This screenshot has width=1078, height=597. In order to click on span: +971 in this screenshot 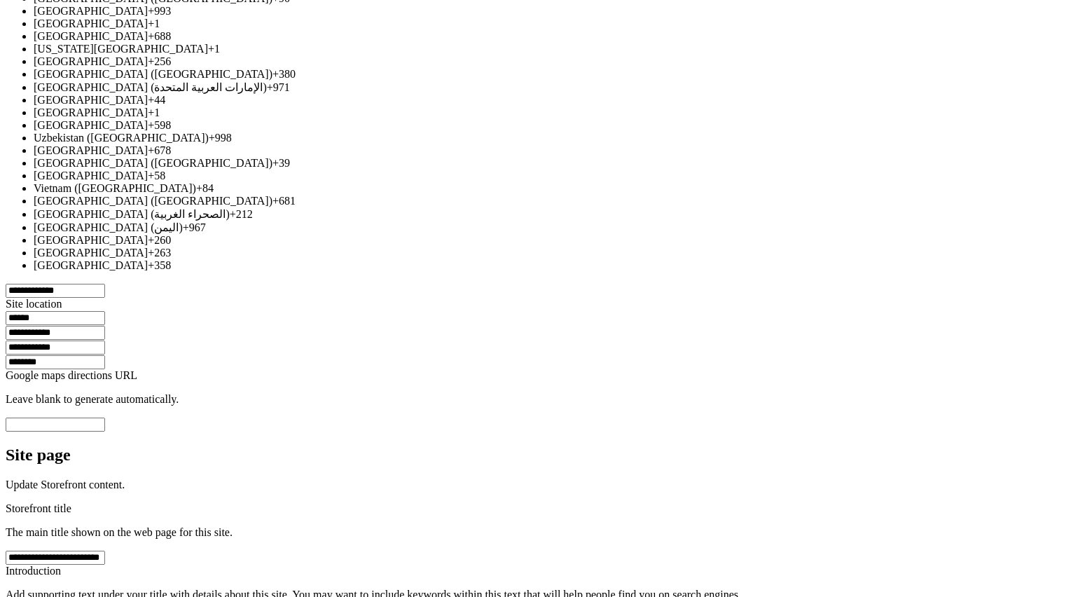, I will do `click(278, 87)`.